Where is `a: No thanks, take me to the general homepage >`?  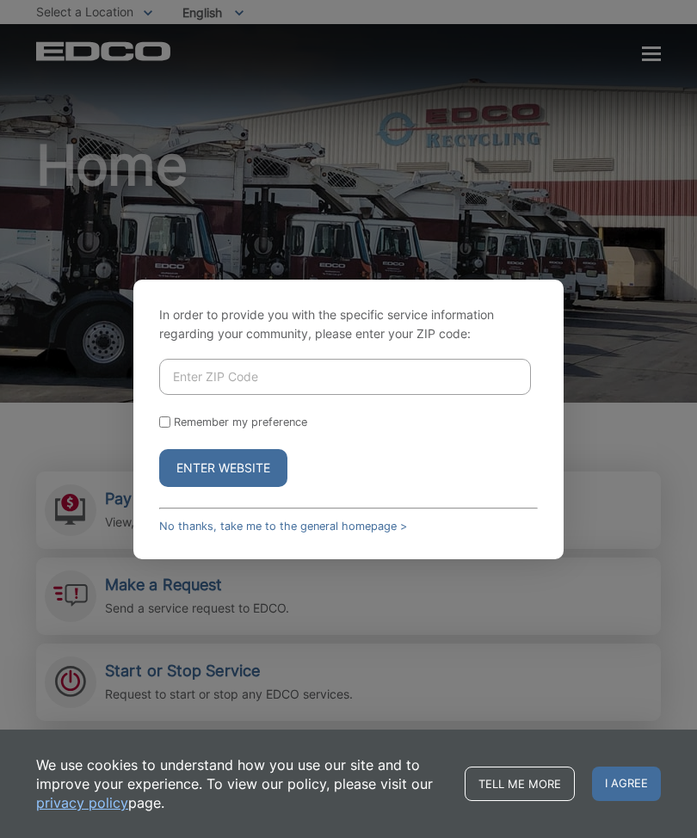 a: No thanks, take me to the general homepage > is located at coordinates (283, 526).